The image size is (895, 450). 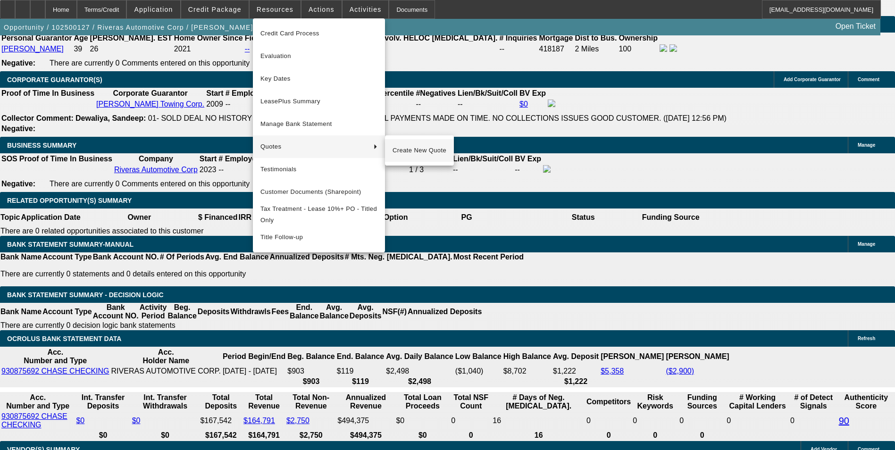 I want to click on span: Tax Treatment - Lease 10%+ PO - Titled Only, so click(x=319, y=215).